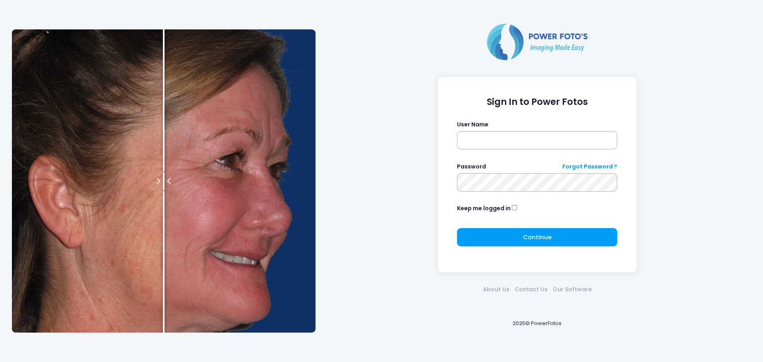 The width and height of the screenshot is (763, 362). I want to click on span: Continue, so click(537, 237).